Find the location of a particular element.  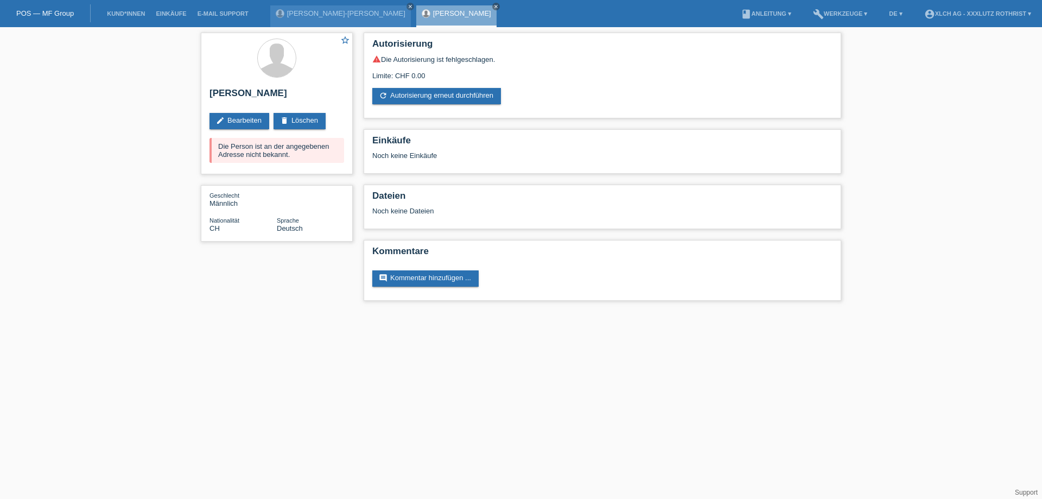

i: edit is located at coordinates (220, 121).